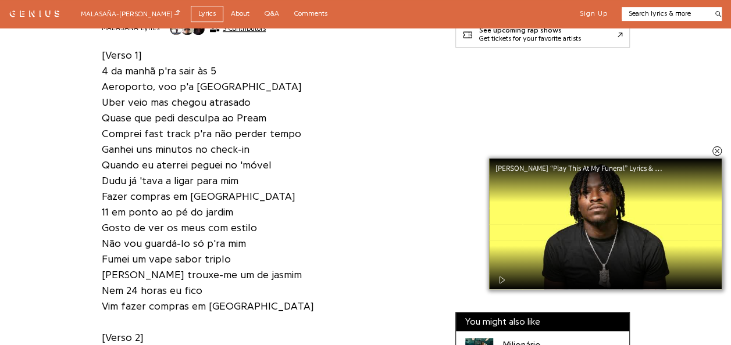  Describe the element at coordinates (244, 28) in the screenshot. I see `span: 3 Contributors` at that location.